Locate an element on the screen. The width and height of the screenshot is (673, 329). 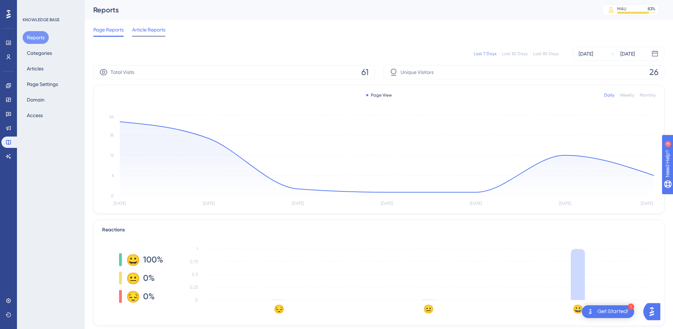
span: Need Help? is located at coordinates (30, 6).